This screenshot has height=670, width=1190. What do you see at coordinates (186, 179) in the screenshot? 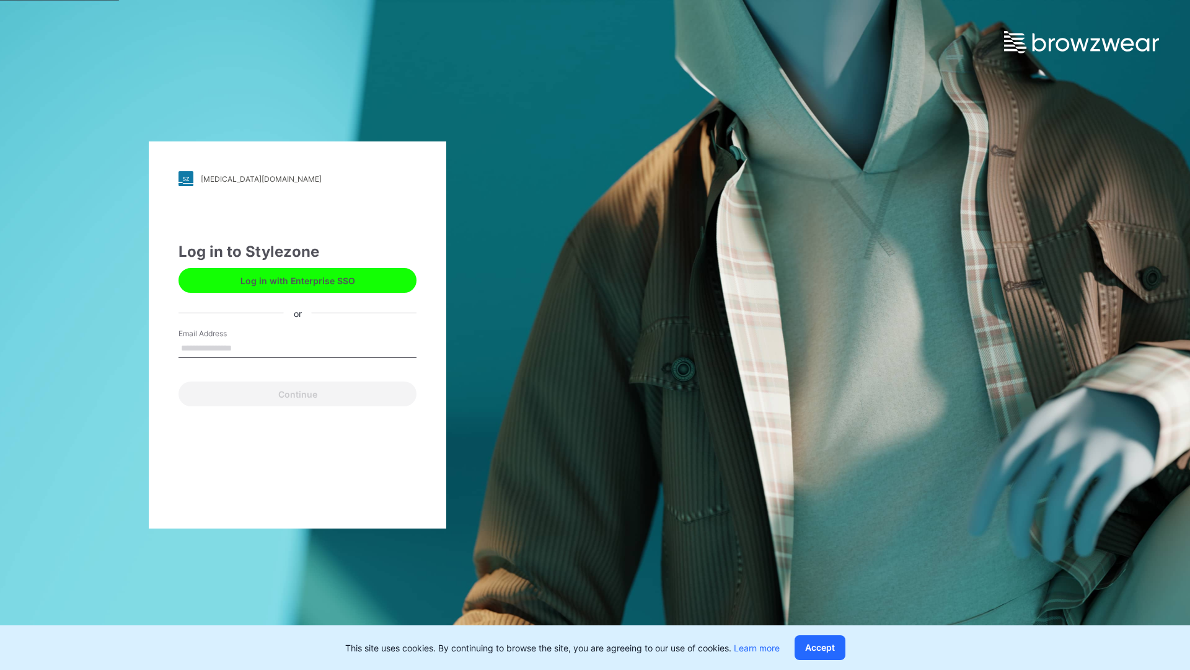
I see `img: stylezone-logo.562084cfcfab977791bfbf7441f1a819.svg` at bounding box center [186, 179].